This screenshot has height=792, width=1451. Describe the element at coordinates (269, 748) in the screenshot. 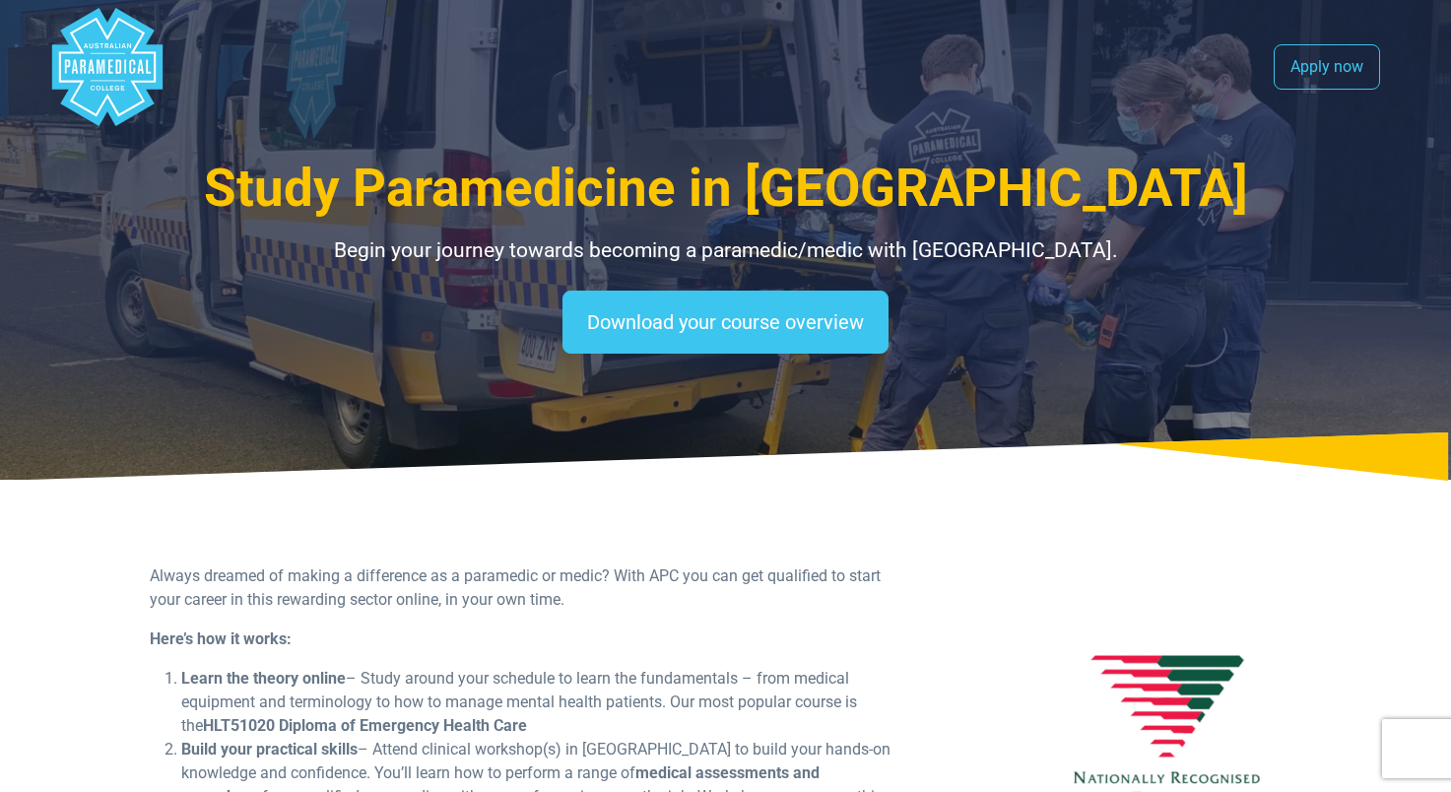

I see `b: Build your practical skills` at that location.